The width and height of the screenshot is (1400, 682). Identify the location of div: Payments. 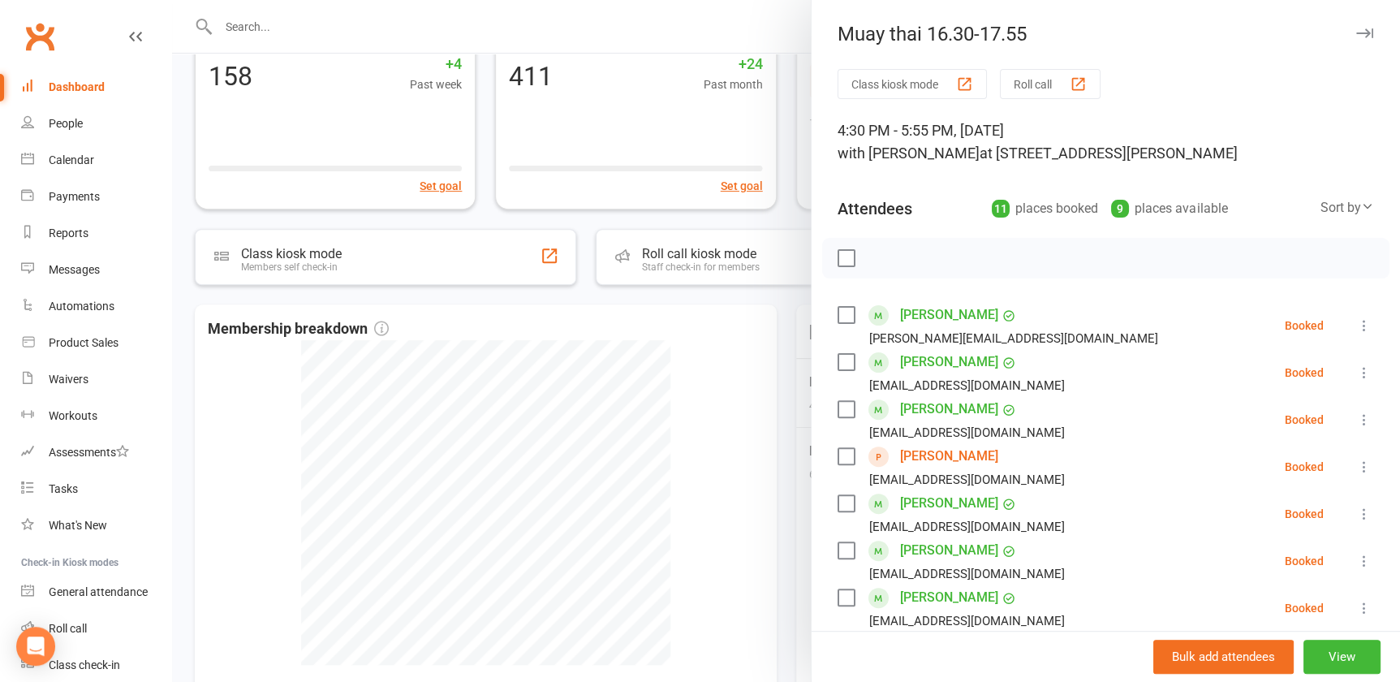
(74, 196).